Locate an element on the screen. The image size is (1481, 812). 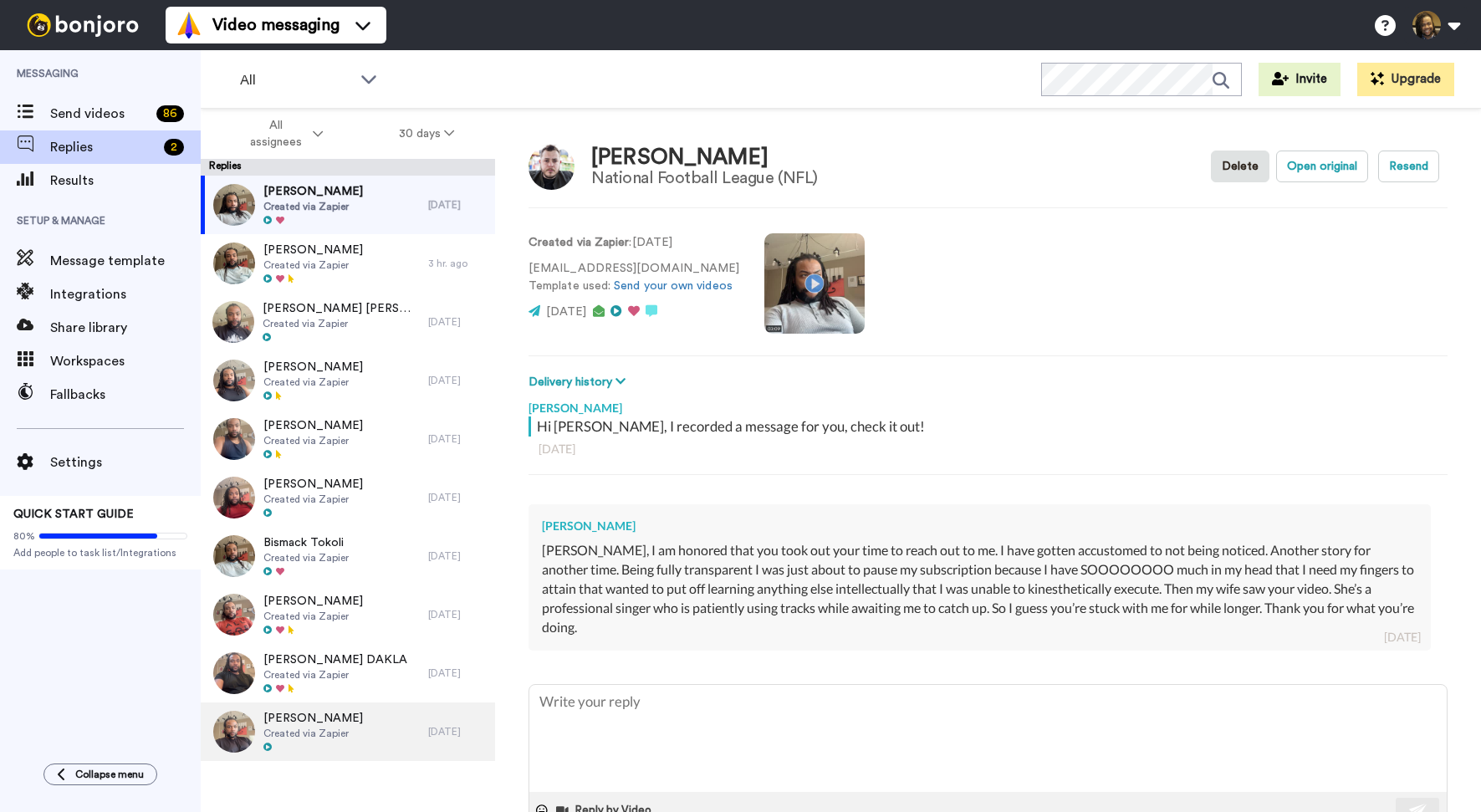
span: Add people to task list/Integrations is located at coordinates (100, 552).